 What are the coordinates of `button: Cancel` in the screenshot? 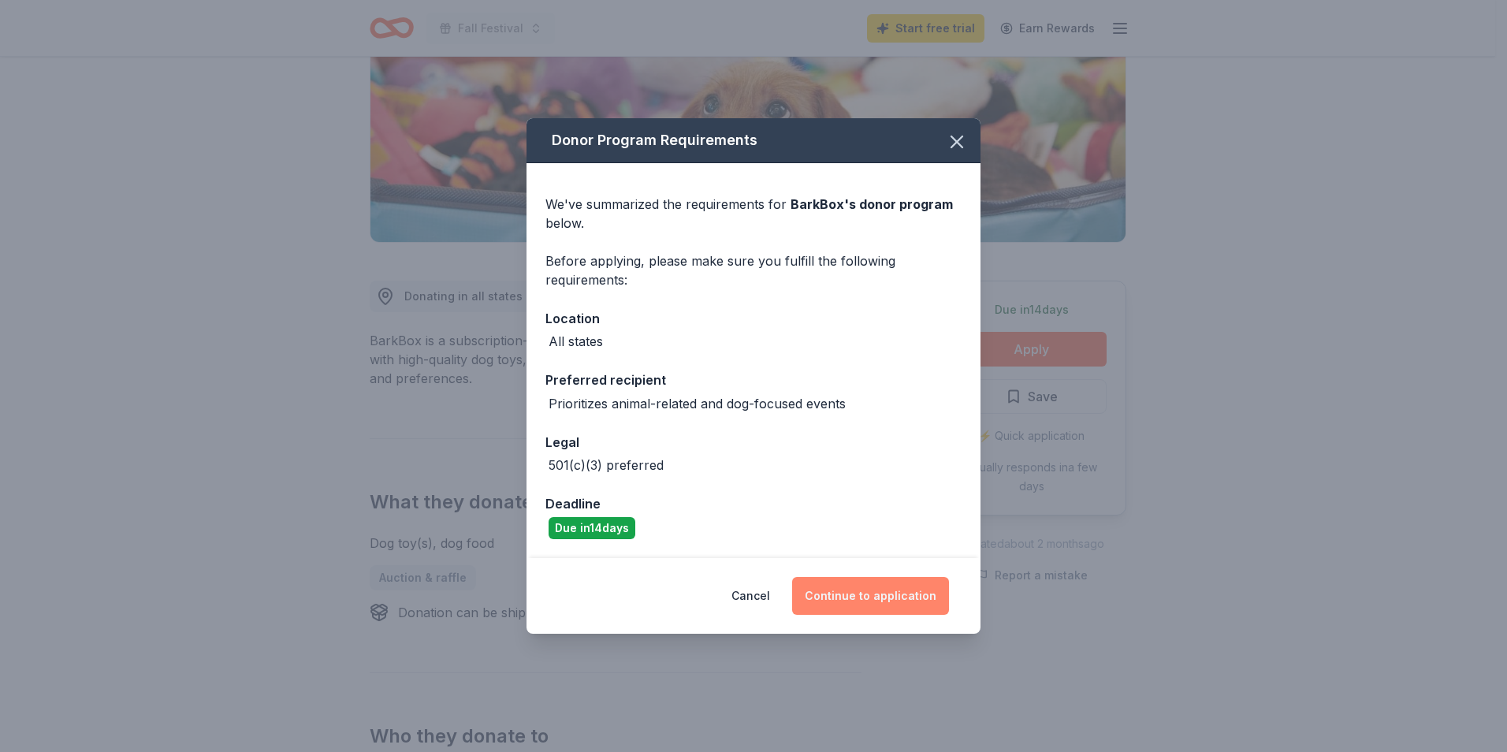 It's located at (750, 596).